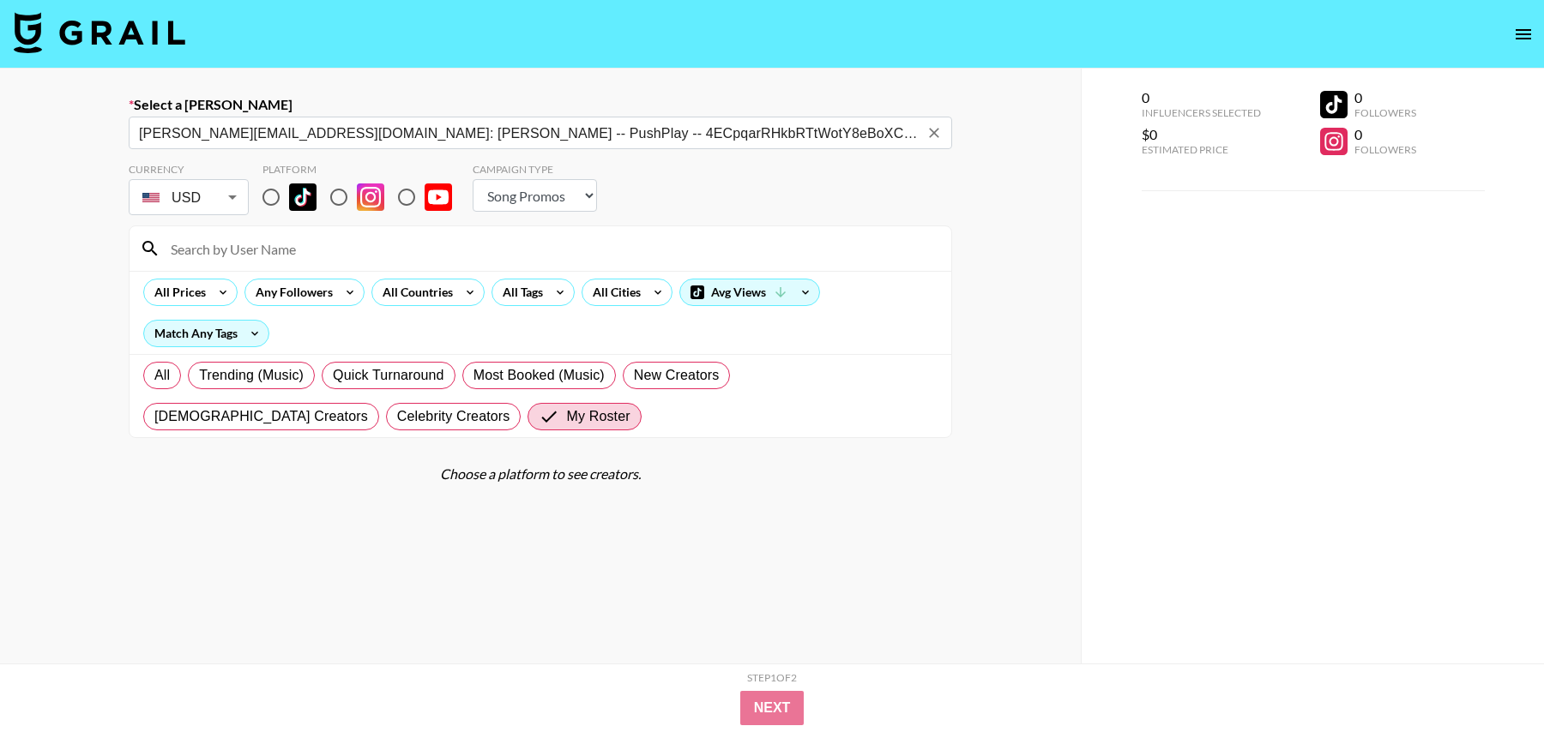 The height and width of the screenshot is (732, 1544). Describe the element at coordinates (177, 292) in the screenshot. I see `div: All Prices` at that location.